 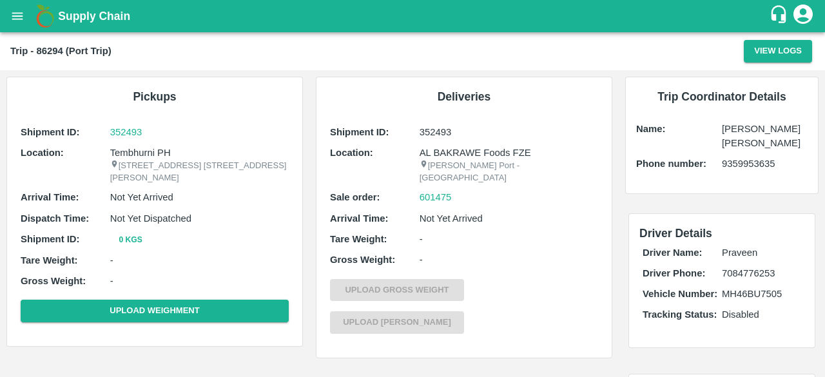 I want to click on b: Trip - 86294 (Port Trip), so click(x=61, y=51).